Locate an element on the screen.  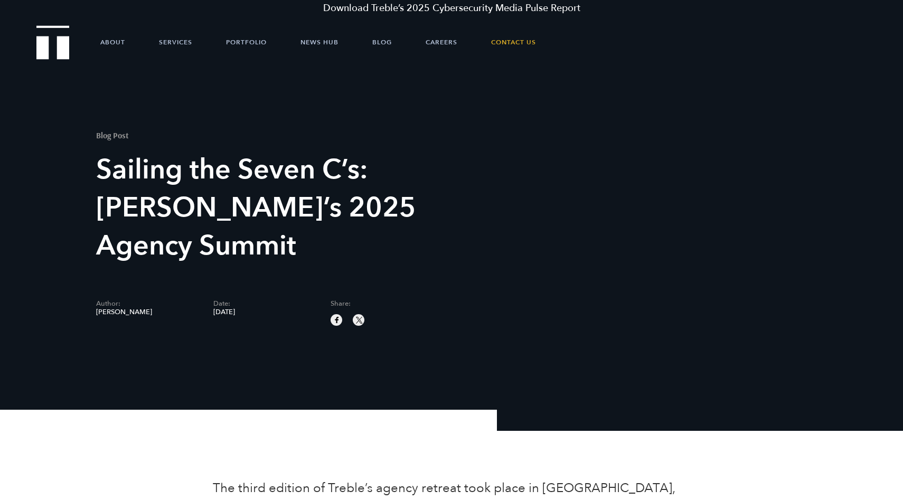
span: Author: is located at coordinates (147, 304).